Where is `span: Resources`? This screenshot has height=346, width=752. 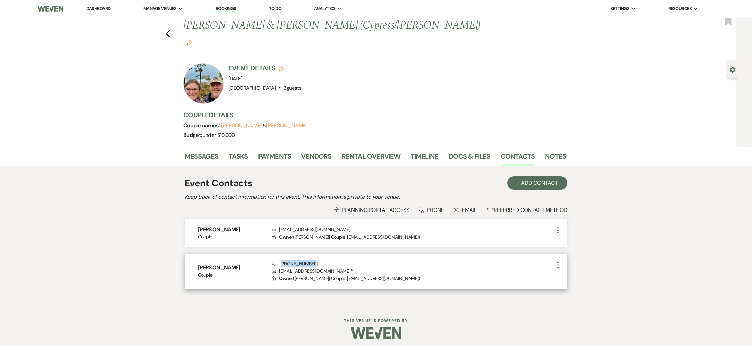
span: Resources is located at coordinates (680, 9).